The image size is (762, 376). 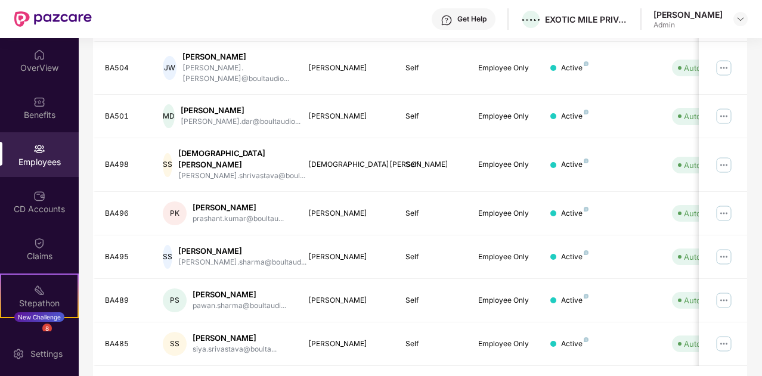 I want to click on div: Settings, so click(x=47, y=354).